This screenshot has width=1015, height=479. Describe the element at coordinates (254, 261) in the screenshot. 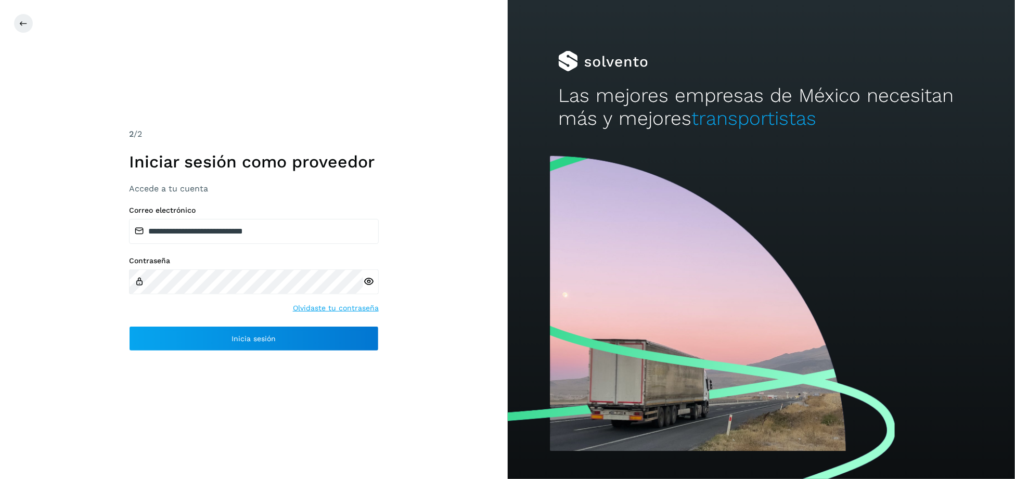

I see `label: Contraseña` at that location.